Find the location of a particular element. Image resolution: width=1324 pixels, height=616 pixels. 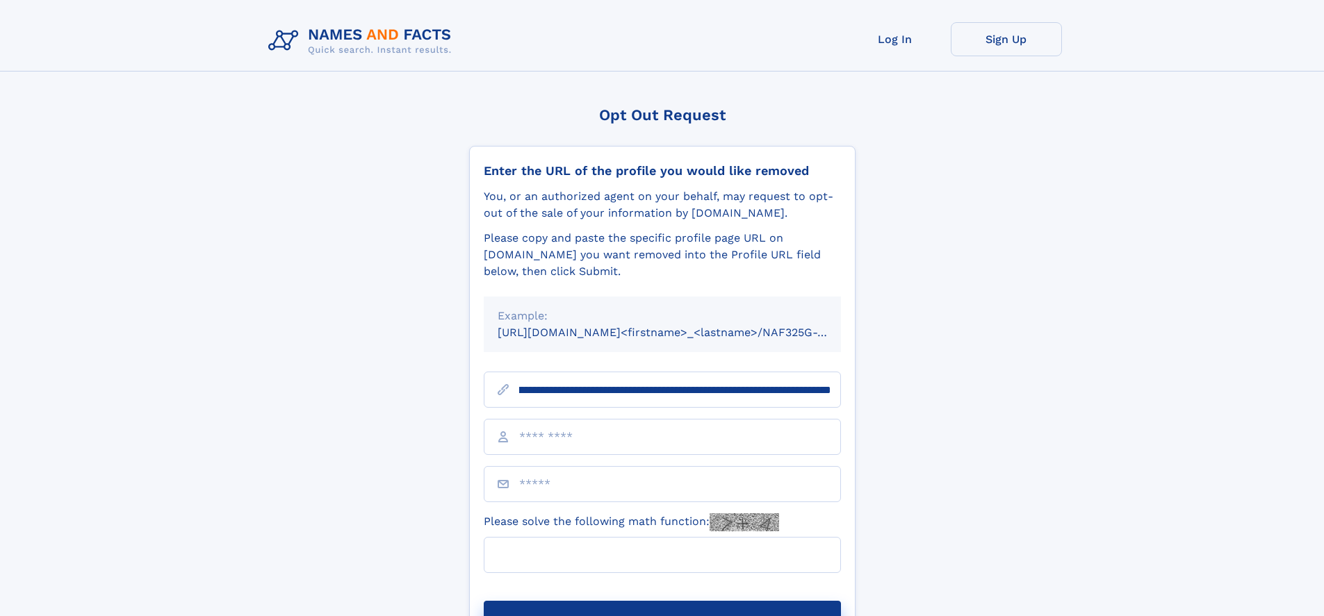

div: Example: is located at coordinates (662, 316).